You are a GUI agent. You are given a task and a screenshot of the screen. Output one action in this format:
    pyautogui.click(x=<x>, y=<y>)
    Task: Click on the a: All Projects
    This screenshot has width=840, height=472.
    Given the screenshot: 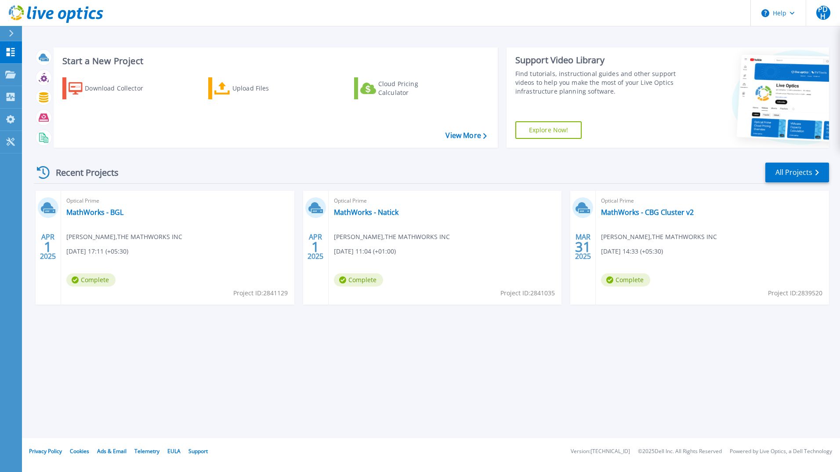 What is the action you would take?
    pyautogui.click(x=797, y=172)
    